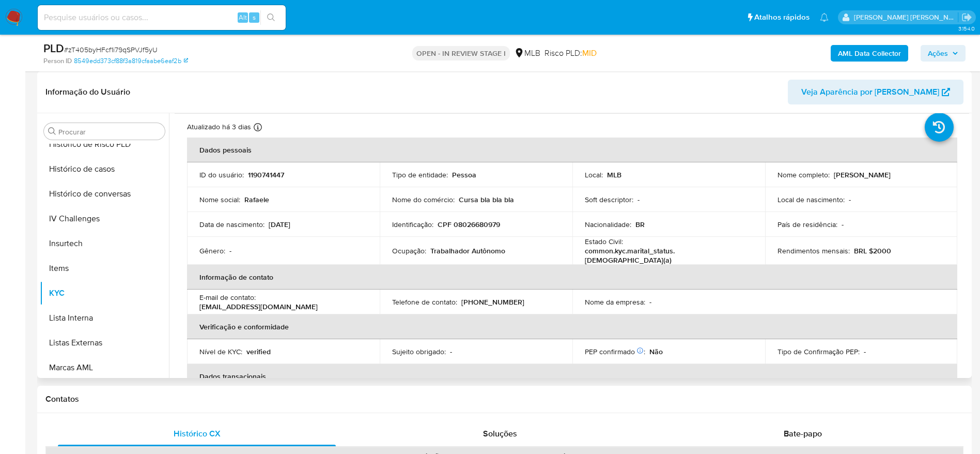 This screenshot has height=454, width=980. I want to click on span: Histórico CX, so click(197, 433).